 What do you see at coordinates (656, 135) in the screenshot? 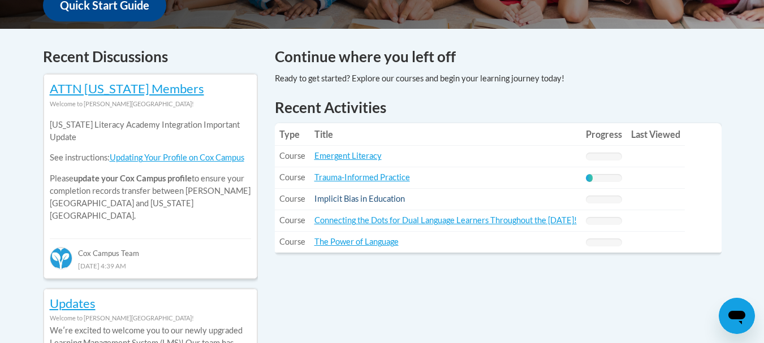
I see `th: Last Viewed` at bounding box center [656, 135].